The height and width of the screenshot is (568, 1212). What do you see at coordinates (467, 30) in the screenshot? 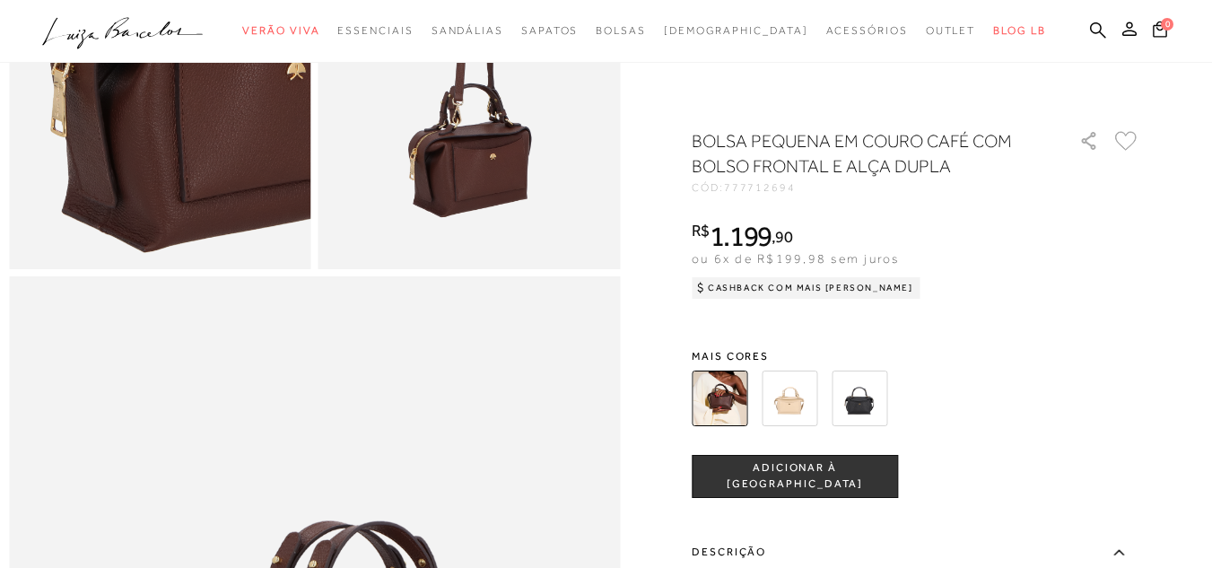
I see `span: Sandálias` at bounding box center [467, 30].